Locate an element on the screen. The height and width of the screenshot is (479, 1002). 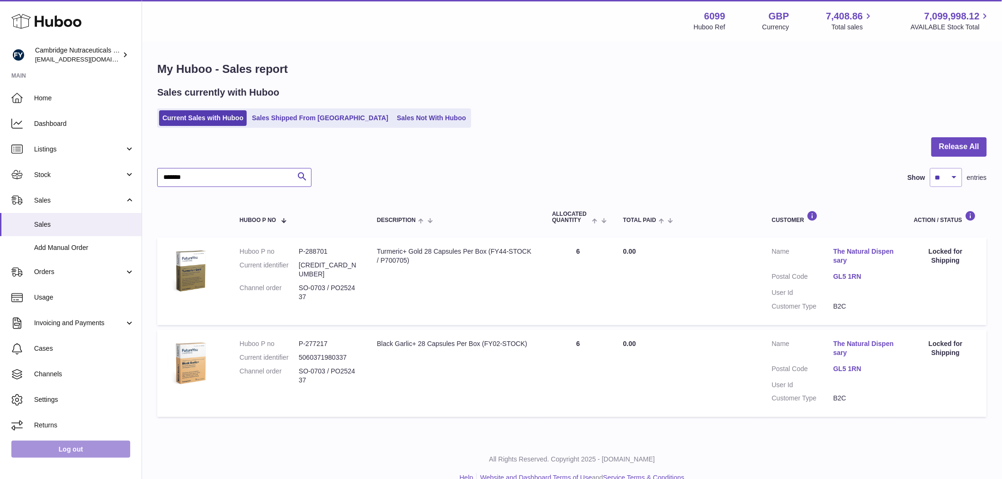
a: 7,408.86 Total sales is located at coordinates (850, 21).